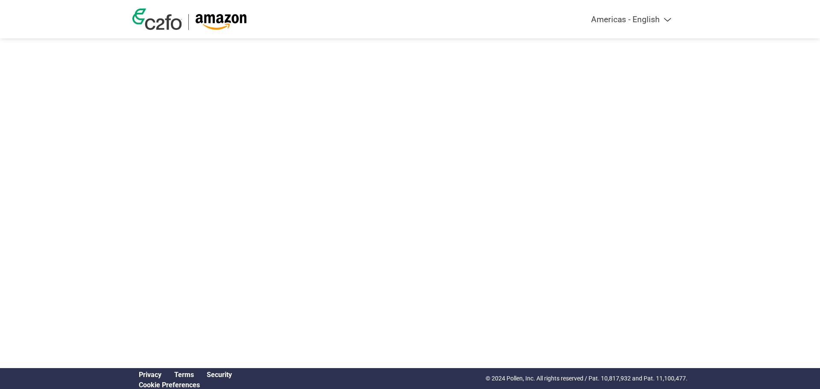 The height and width of the screenshot is (389, 820). Describe the element at coordinates (586, 378) in the screenshot. I see `p: © 2024 Pollen, Inc. All rights reserved / Pat. 10,817,932 and Pat. 11,100,477.` at that location.